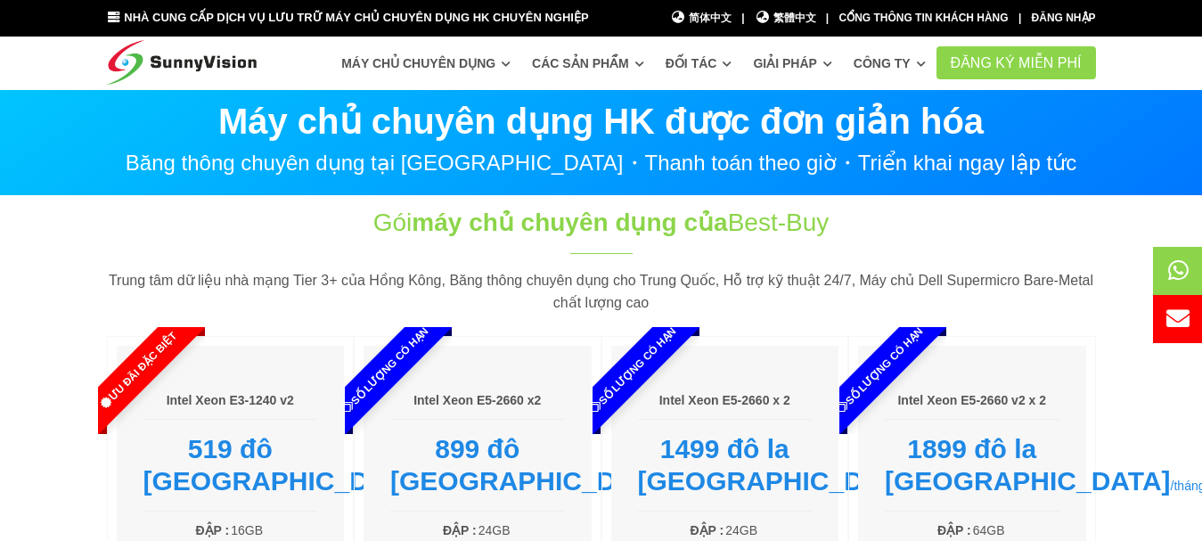 This screenshot has height=541, width=1202. I want to click on a: 简体中文, so click(701, 18).